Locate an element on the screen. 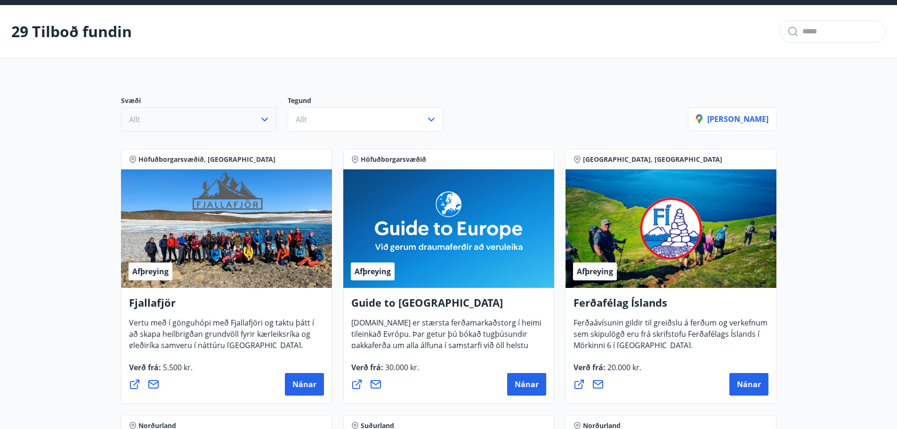 The image size is (897, 429). span: 5.500 kr. is located at coordinates (177, 368).